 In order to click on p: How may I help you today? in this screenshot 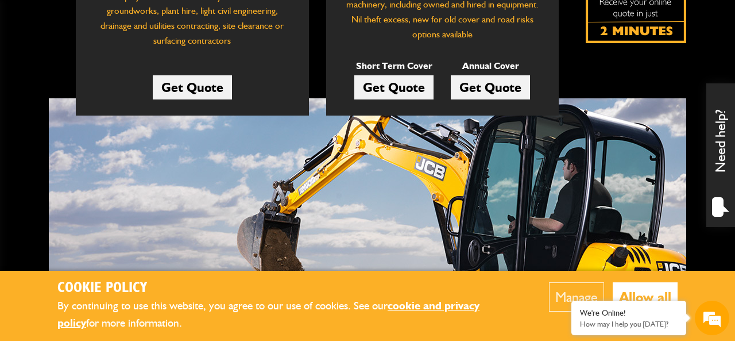, I will do `click(629, 323)`.